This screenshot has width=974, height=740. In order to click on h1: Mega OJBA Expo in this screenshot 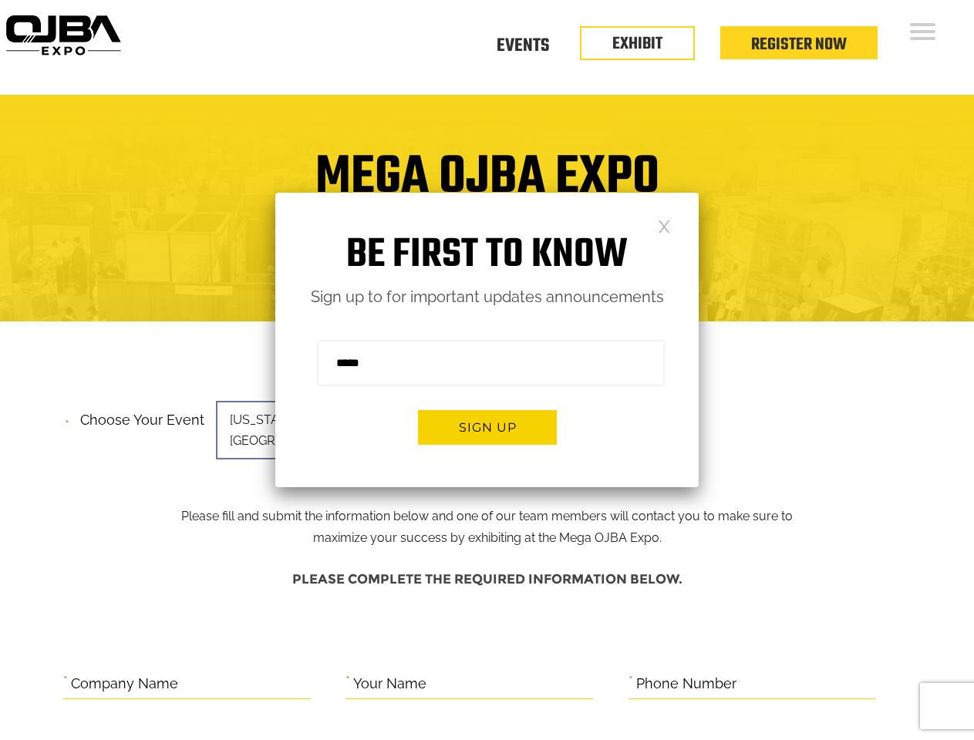, I will do `click(487, 187)`.